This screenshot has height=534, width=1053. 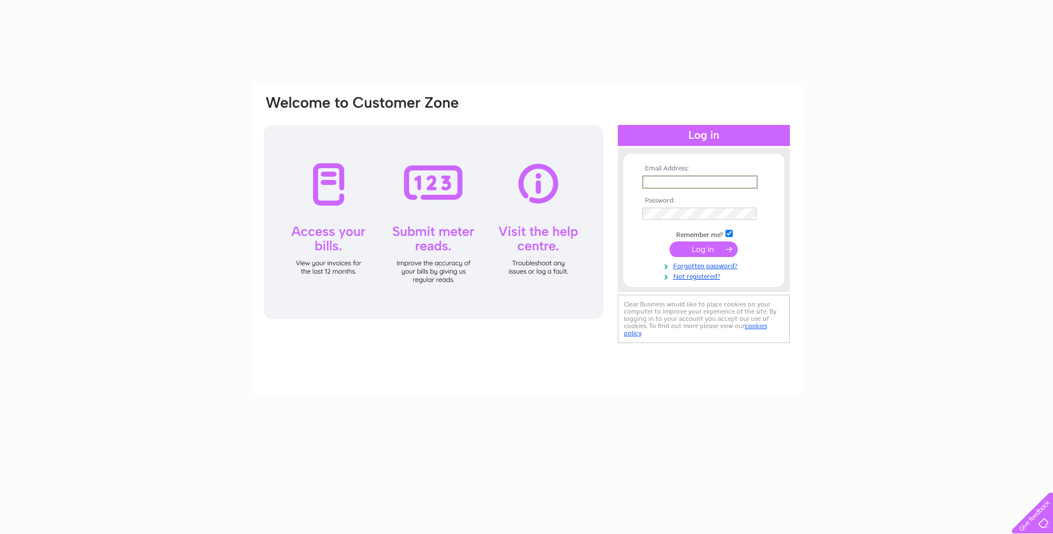 I want to click on div: Clear Business would like to place cookies on your computer to improve your experience of the sit..., so click(x=704, y=319).